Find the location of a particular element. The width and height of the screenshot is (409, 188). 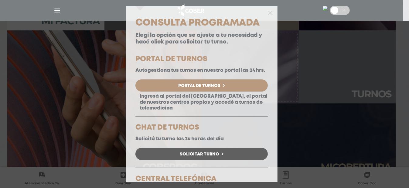

h5: PORTAL DE TURNOS is located at coordinates (202, 59).